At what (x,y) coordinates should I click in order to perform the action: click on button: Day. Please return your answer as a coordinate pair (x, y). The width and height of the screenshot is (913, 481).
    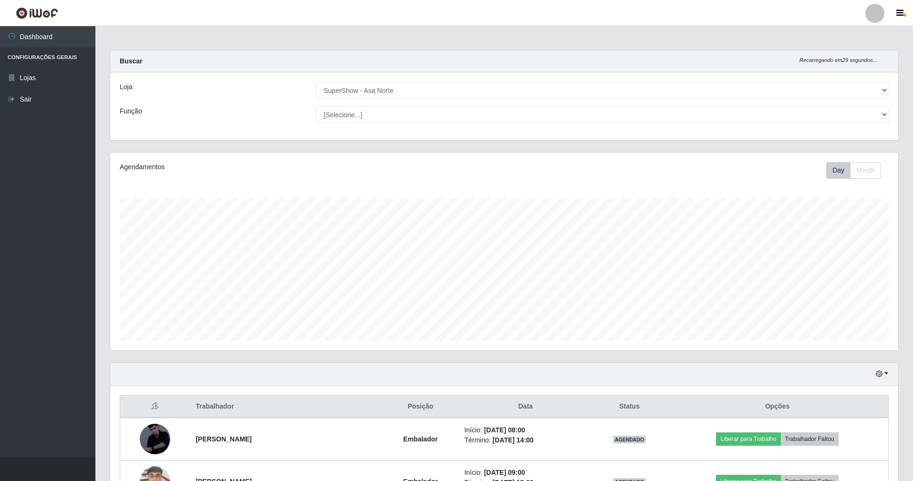
    Looking at the image, I should click on (838, 170).